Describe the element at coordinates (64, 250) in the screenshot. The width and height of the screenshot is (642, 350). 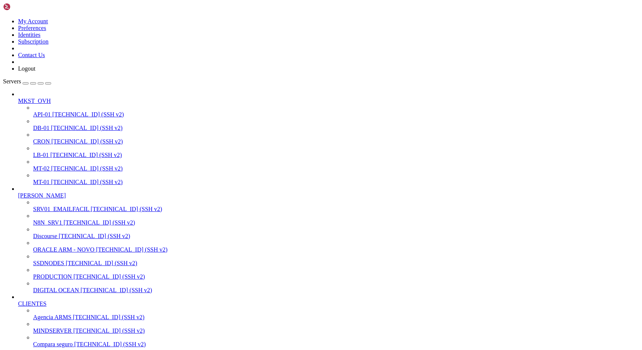
I see `span: ORACLE ARM - NOVO` at that location.